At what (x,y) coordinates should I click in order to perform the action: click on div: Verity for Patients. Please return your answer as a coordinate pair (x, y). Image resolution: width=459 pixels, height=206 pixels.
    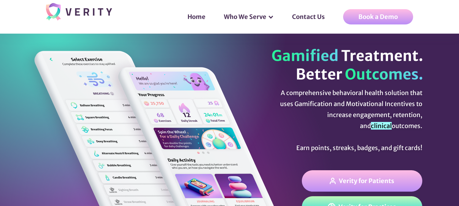
    Looking at the image, I should click on (367, 181).